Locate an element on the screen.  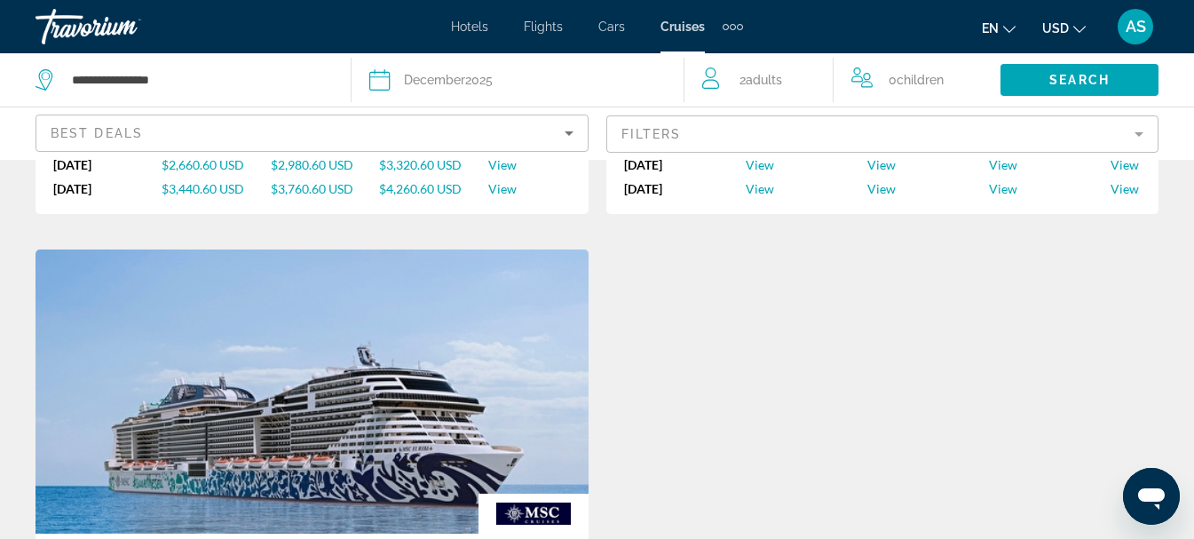
button: Change language is located at coordinates (998, 28).